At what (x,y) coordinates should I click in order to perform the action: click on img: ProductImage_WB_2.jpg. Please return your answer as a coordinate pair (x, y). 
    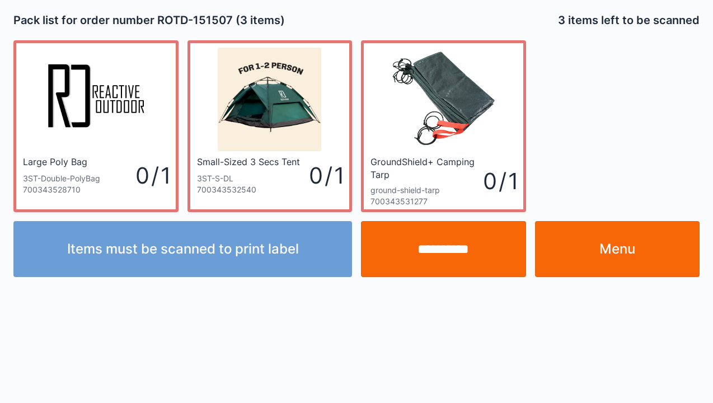
    Looking at the image, I should click on (443, 99).